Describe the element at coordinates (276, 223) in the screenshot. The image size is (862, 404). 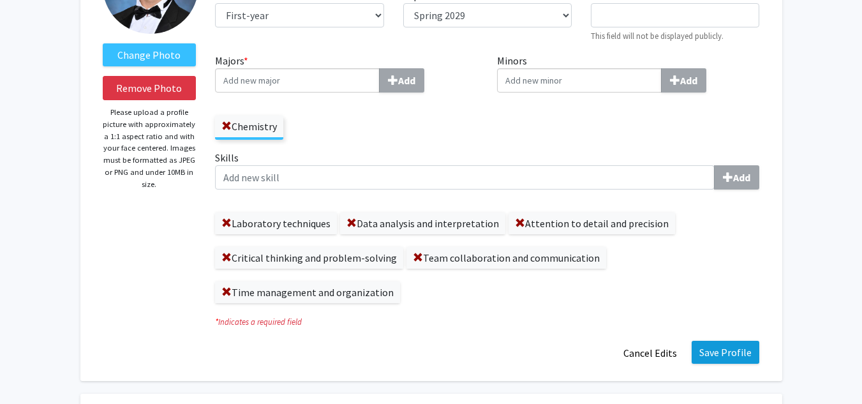
I see `label: Laboratory techniques` at that location.